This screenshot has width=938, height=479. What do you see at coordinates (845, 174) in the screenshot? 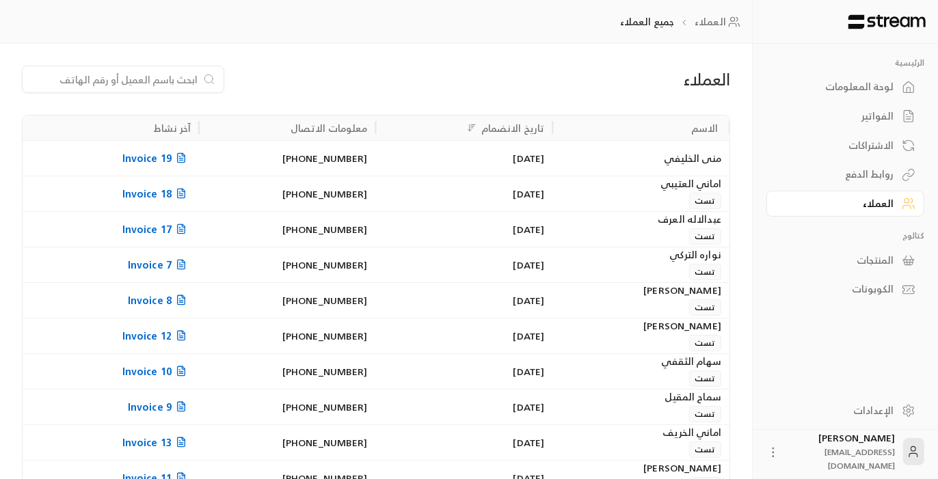
I see `a: روابط الدفع` at bounding box center [845, 174].